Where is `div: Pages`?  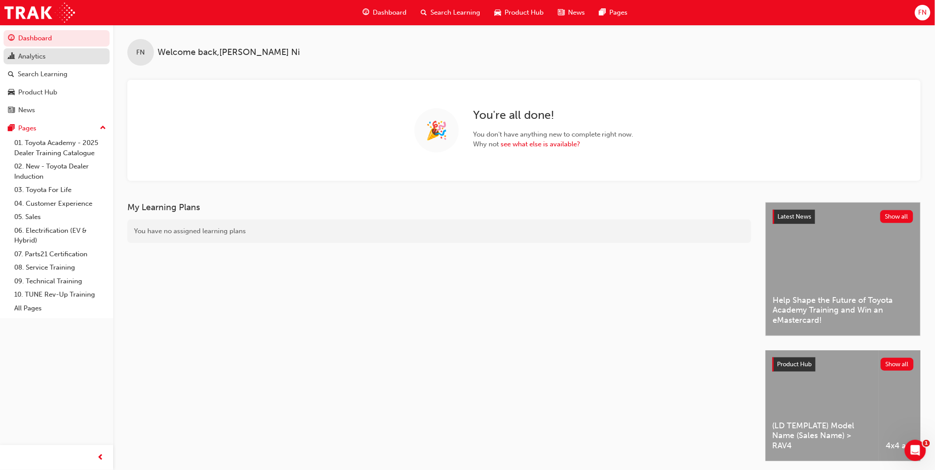 div: Pages is located at coordinates (27, 128).